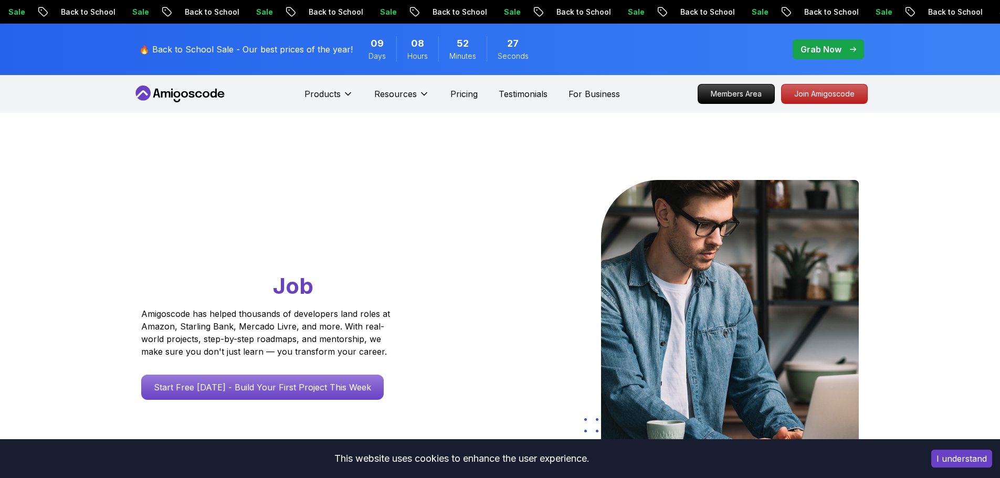 Image resolution: width=1000 pixels, height=478 pixels. Describe the element at coordinates (377, 56) in the screenshot. I see `span: Days` at that location.